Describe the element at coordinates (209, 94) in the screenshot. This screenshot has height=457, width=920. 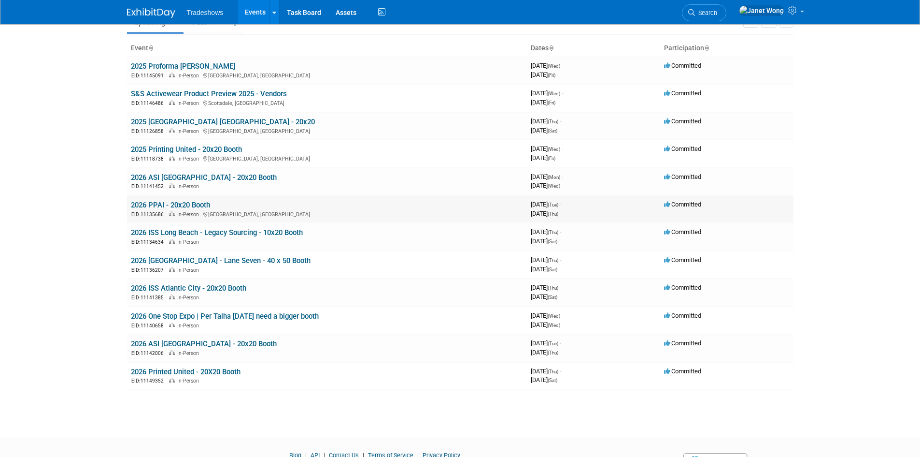
I see `a: S&S Activewear Product Preview 2025 - Vendors` at that location.